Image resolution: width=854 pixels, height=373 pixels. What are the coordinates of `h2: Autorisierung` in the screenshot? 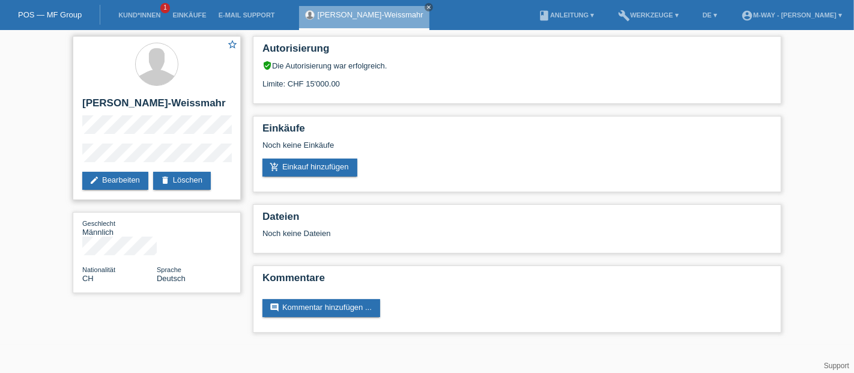 It's located at (517, 52).